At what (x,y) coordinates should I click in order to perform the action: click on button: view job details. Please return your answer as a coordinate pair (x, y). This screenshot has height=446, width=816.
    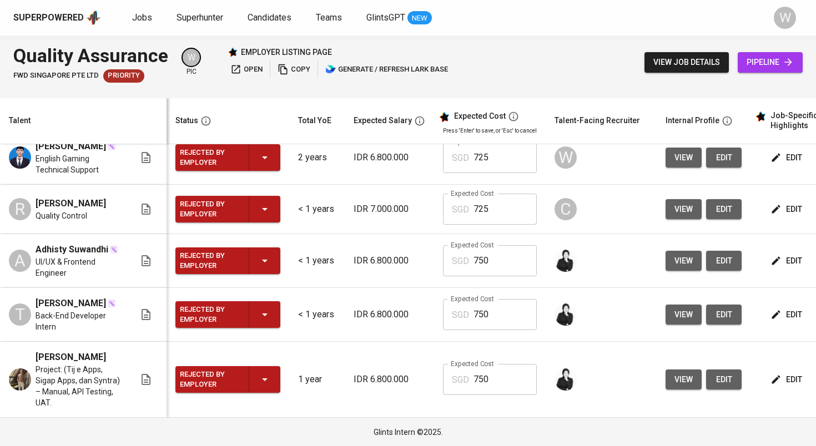
    Looking at the image, I should click on (686, 62).